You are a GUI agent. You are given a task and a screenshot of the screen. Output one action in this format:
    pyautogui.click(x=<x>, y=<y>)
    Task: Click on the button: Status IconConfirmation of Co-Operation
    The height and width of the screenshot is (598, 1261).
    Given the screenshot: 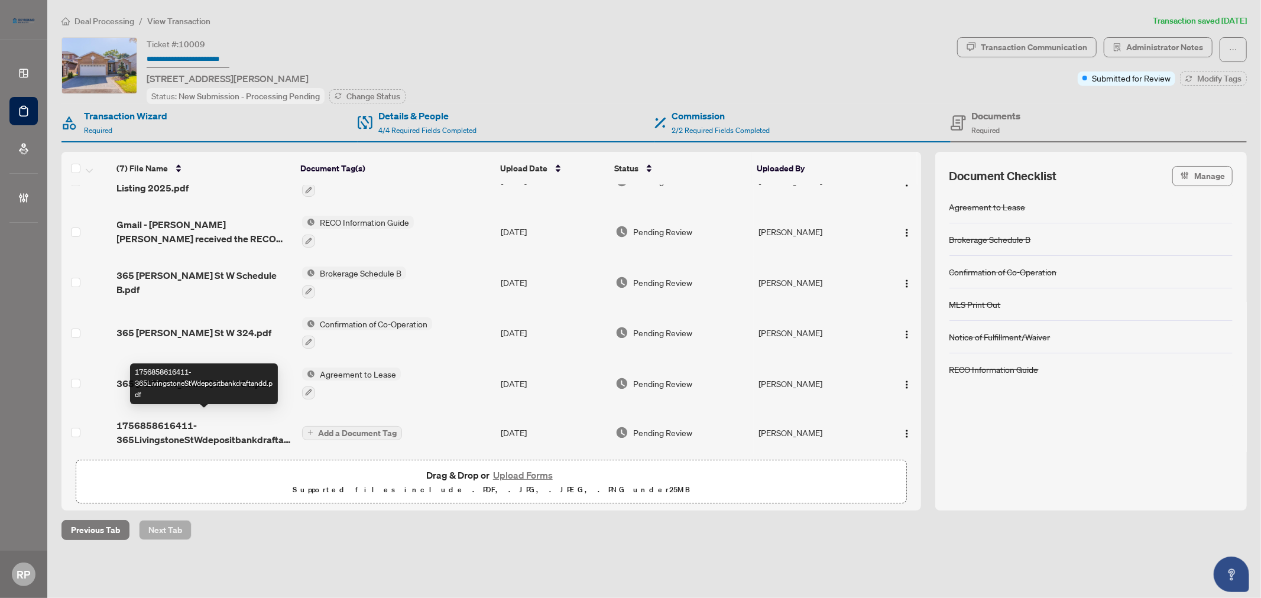 What is the action you would take?
    pyautogui.click(x=367, y=333)
    